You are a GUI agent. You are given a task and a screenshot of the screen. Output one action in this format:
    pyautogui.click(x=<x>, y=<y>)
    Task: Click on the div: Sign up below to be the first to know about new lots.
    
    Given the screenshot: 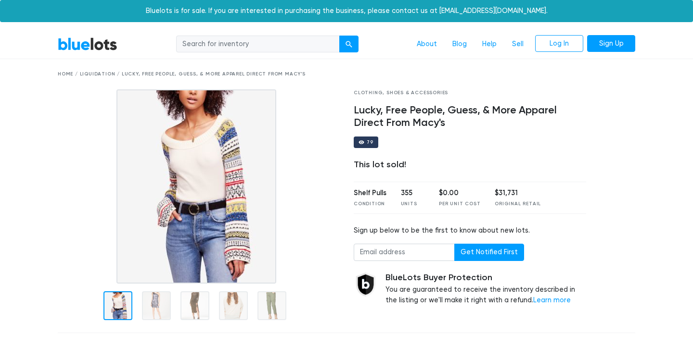 What is the action you would take?
    pyautogui.click(x=469, y=231)
    